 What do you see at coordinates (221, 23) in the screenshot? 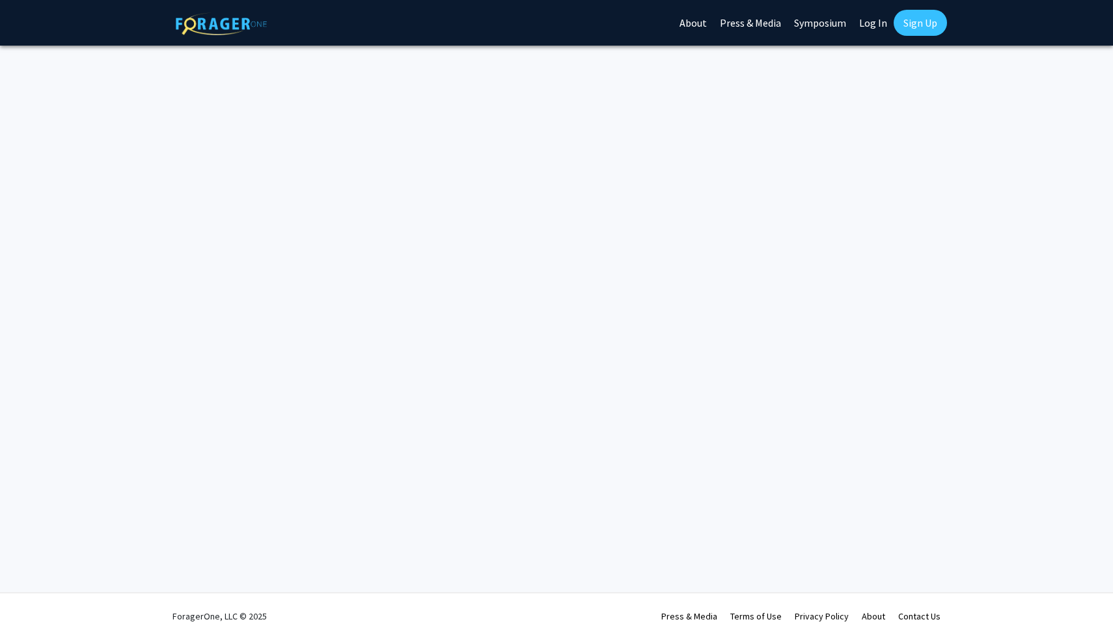
I see `img: ForagerOne Logo` at bounding box center [221, 23].